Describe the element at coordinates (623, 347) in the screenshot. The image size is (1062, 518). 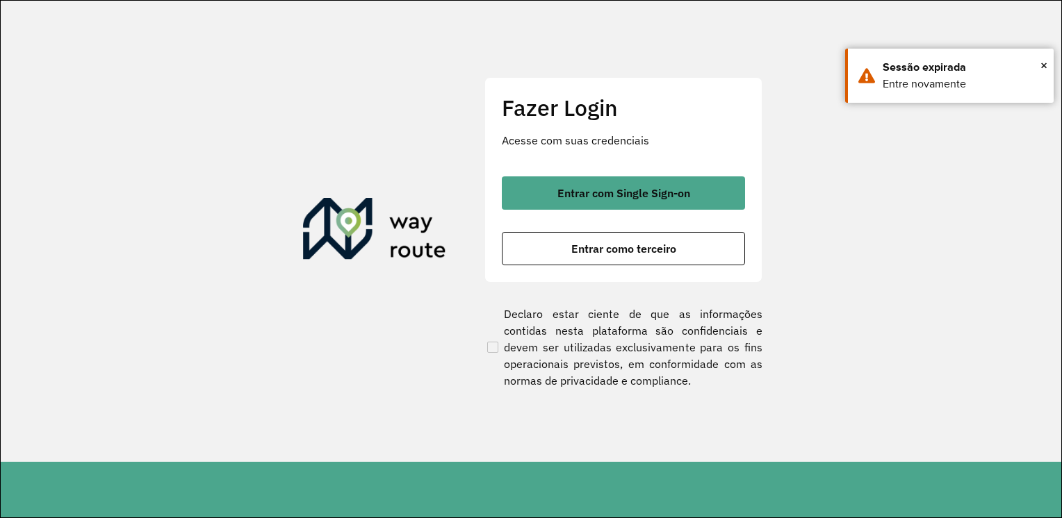
I see `label: Declaro estar ciente de que as informações contidas nesta plataforma são confidenciais e devem se...` at that location.